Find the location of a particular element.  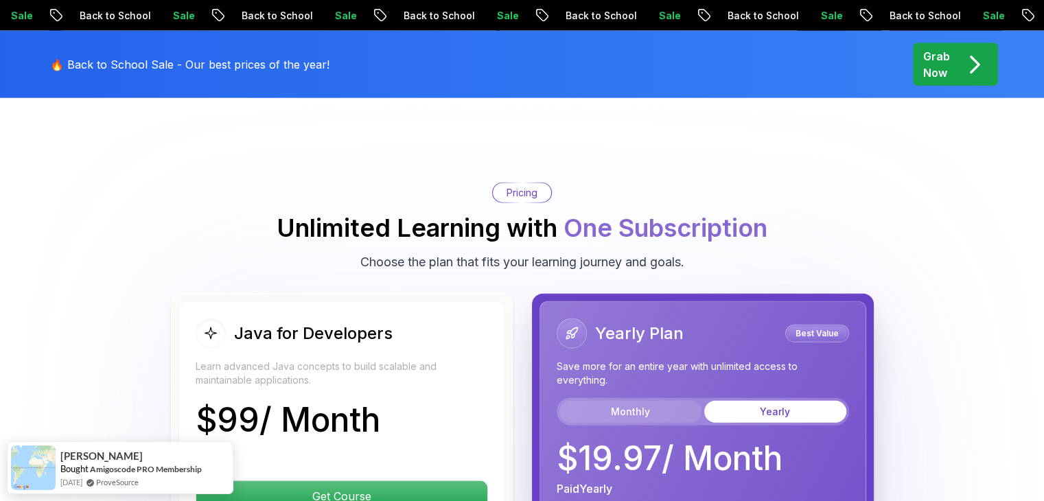

p: Learn advanced Java concepts to build scalable and maintainable applications. is located at coordinates (342, 373).